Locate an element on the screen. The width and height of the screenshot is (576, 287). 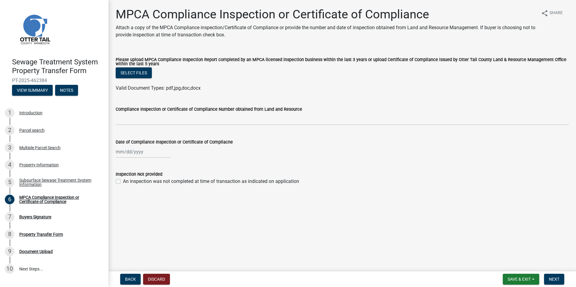
div: Multiple Parcel Search is located at coordinates (40, 148).